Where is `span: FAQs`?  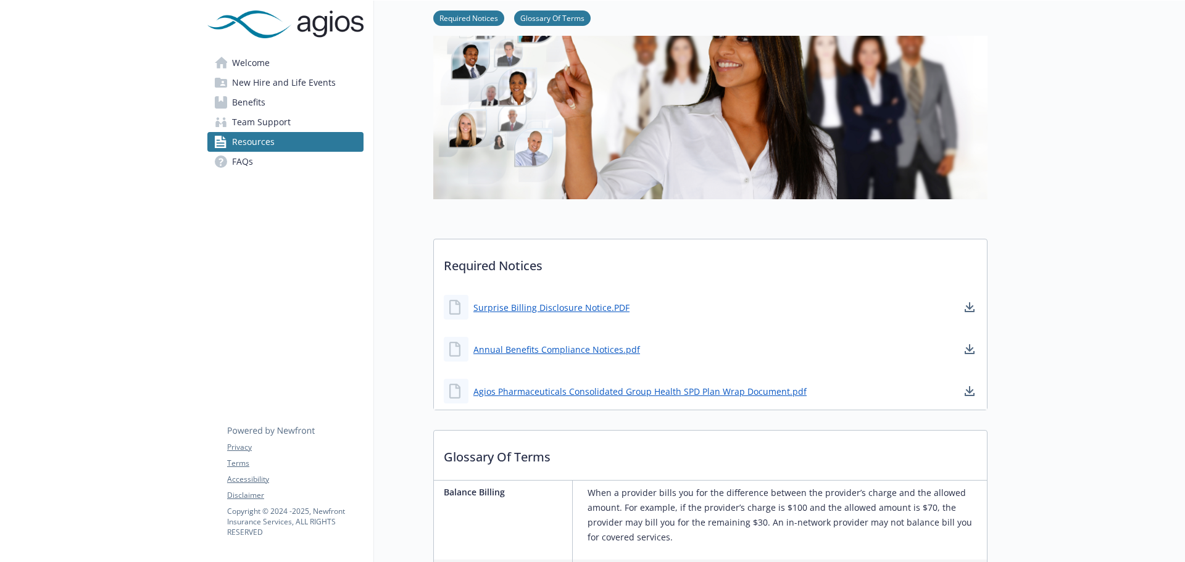 span: FAQs is located at coordinates (243, 162).